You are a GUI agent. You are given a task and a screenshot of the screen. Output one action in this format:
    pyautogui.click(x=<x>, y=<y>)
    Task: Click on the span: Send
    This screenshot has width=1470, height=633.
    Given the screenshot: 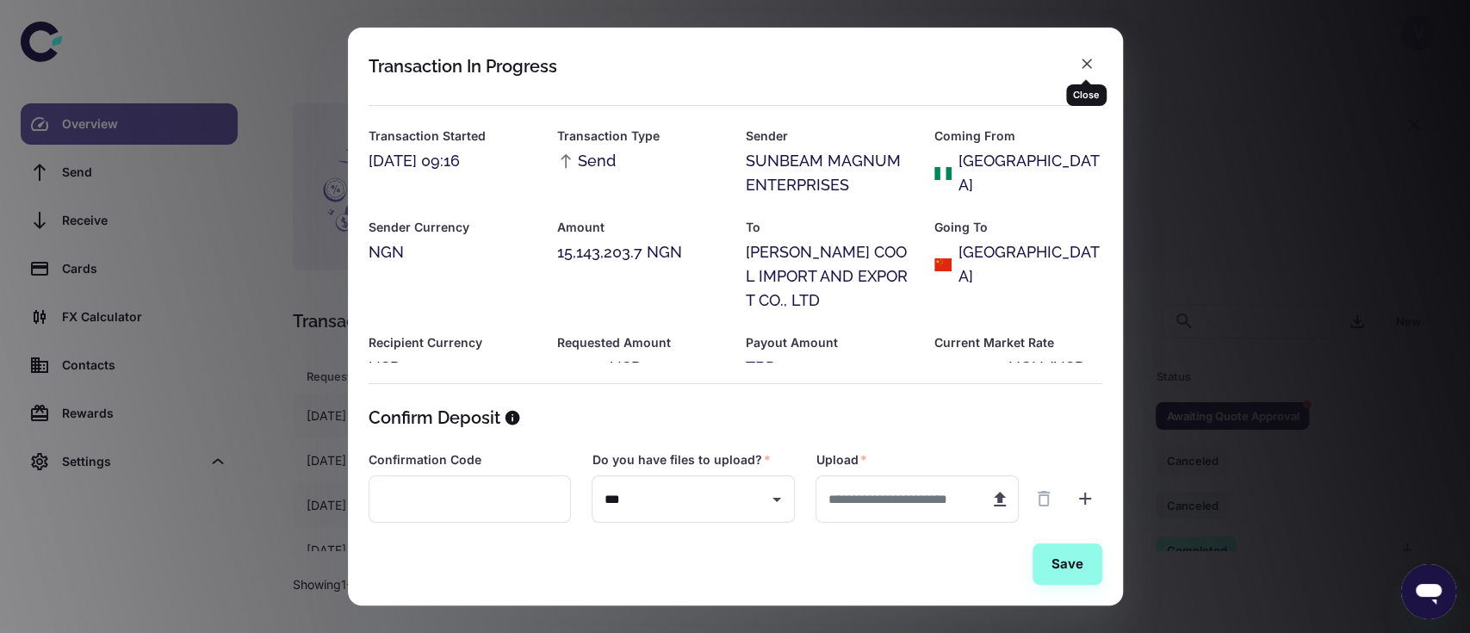 What is the action you would take?
    pyautogui.click(x=586, y=161)
    